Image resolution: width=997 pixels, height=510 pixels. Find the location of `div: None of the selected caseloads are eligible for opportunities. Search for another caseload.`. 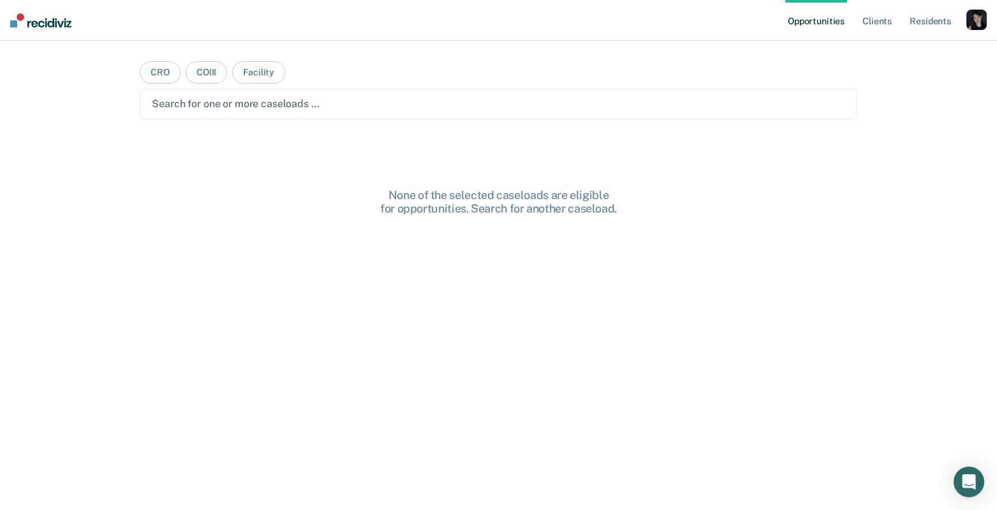

div: None of the selected caseloads are eligible for opportunities. Search for another caseload. is located at coordinates (499, 202).